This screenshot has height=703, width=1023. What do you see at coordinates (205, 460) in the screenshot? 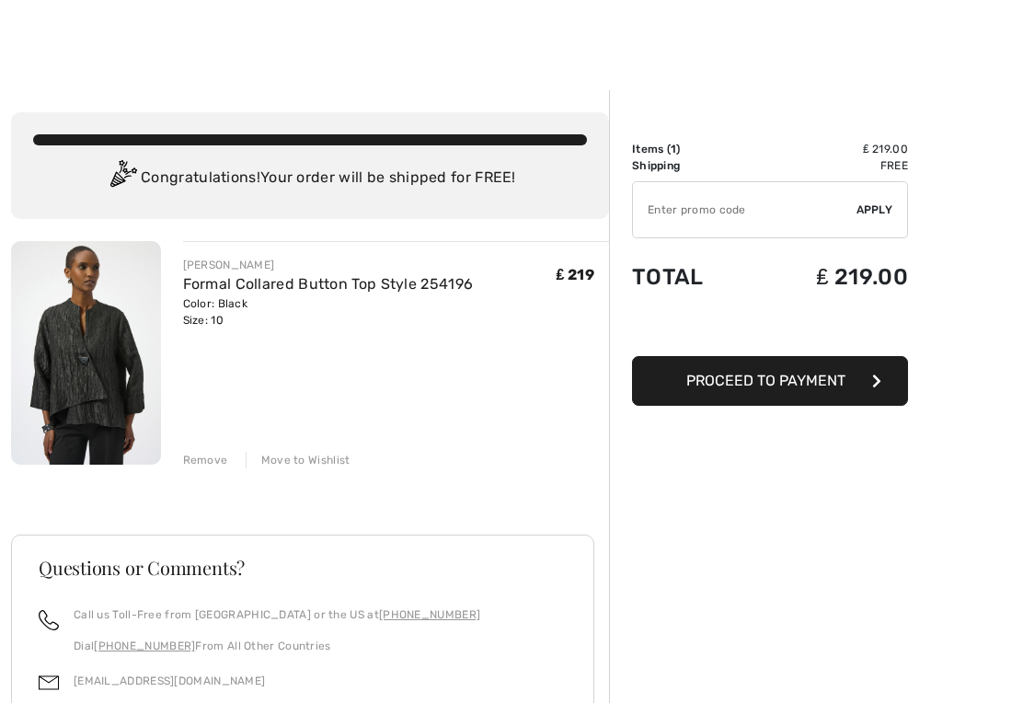
I see `div: Remove` at bounding box center [205, 460].